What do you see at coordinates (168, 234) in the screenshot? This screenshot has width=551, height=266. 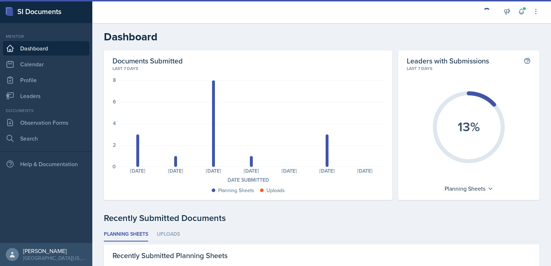 I see `li: Uploads` at bounding box center [168, 234].